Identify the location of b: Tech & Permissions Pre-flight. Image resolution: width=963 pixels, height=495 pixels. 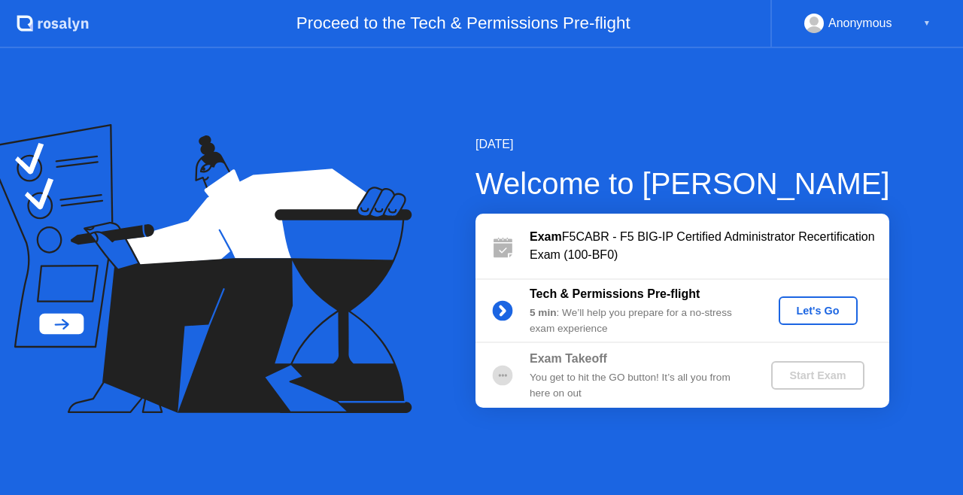
(615, 293).